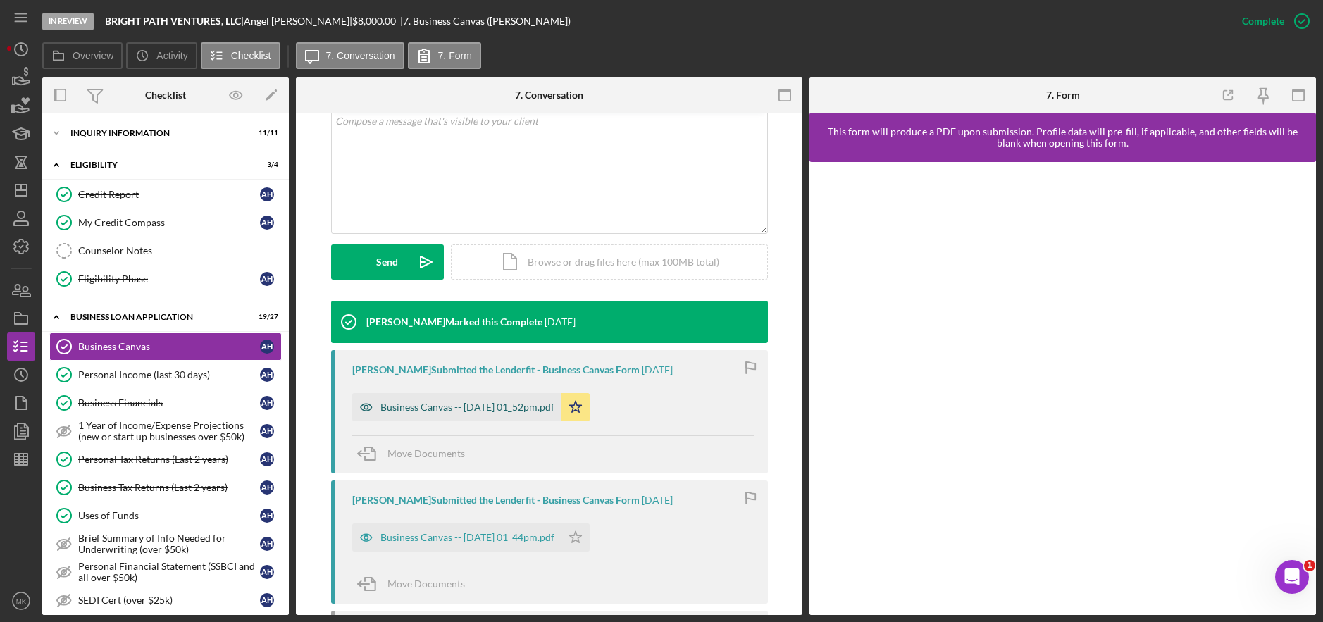  What do you see at coordinates (169, 488) in the screenshot?
I see `div: Business Tax Returns (Last 2 years)` at bounding box center [169, 488].